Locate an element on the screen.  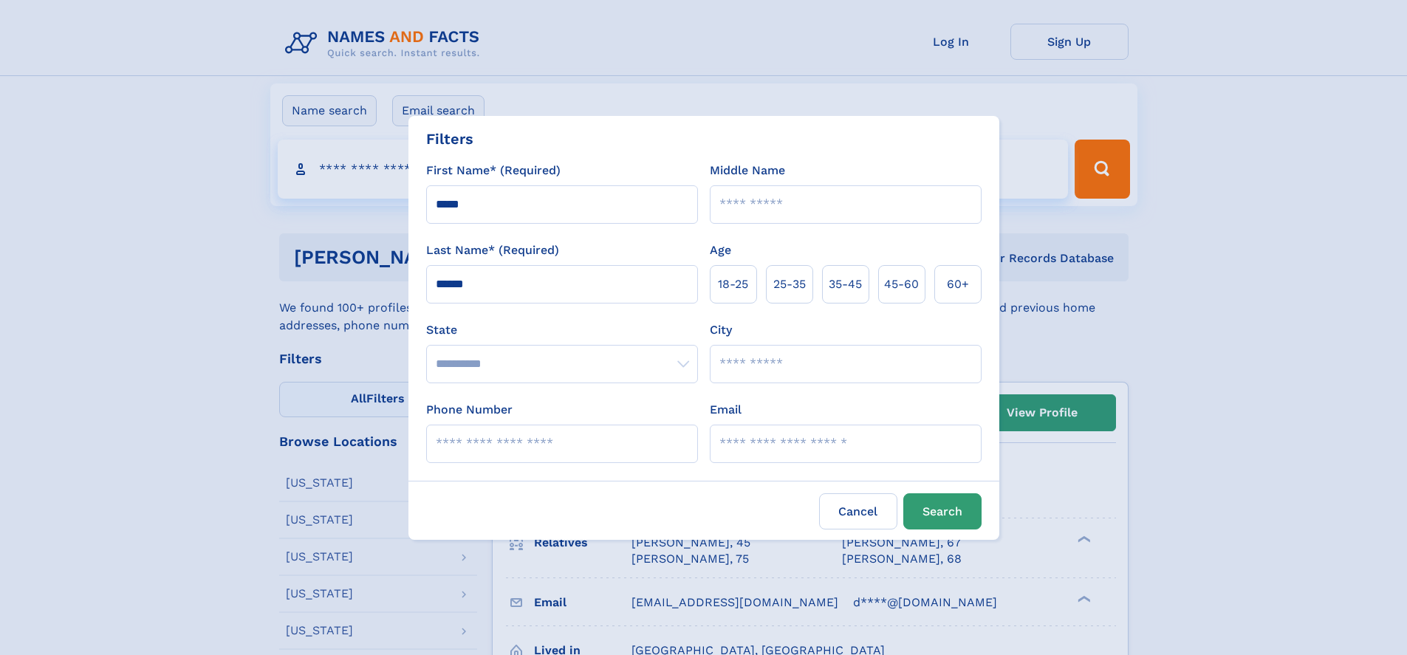
label: Cancel is located at coordinates (858, 511).